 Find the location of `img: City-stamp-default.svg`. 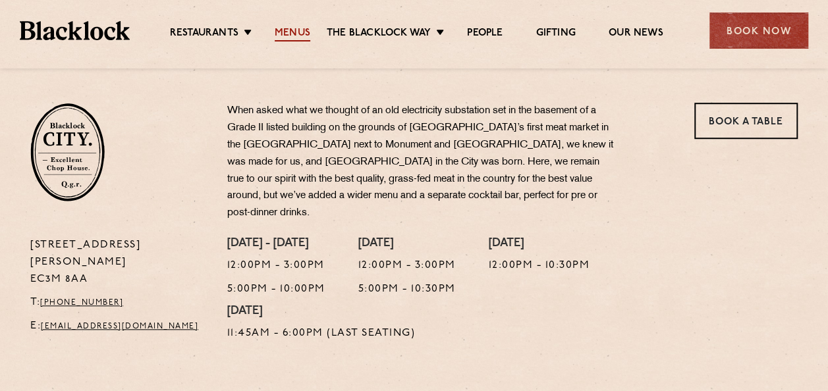

img: City-stamp-default.svg is located at coordinates (67, 152).